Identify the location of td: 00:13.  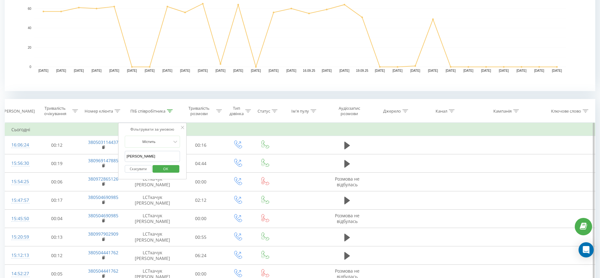
(57, 237).